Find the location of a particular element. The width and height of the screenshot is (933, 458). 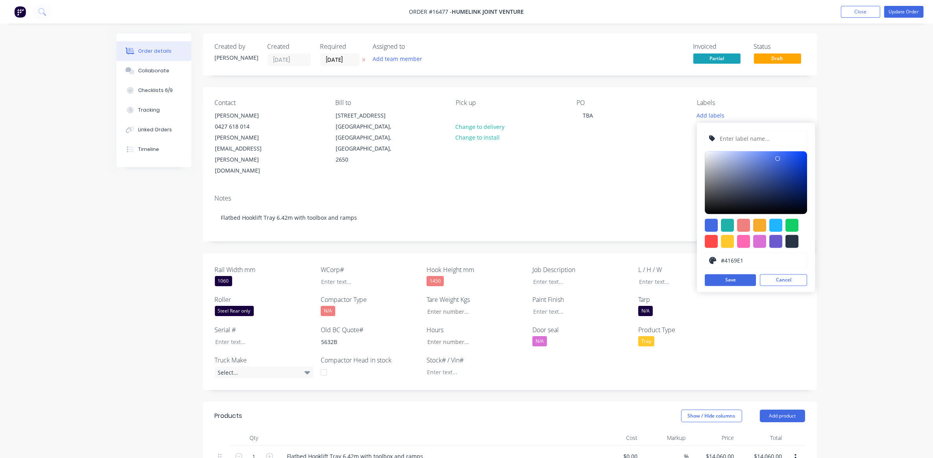

label: Roller is located at coordinates (264, 300).